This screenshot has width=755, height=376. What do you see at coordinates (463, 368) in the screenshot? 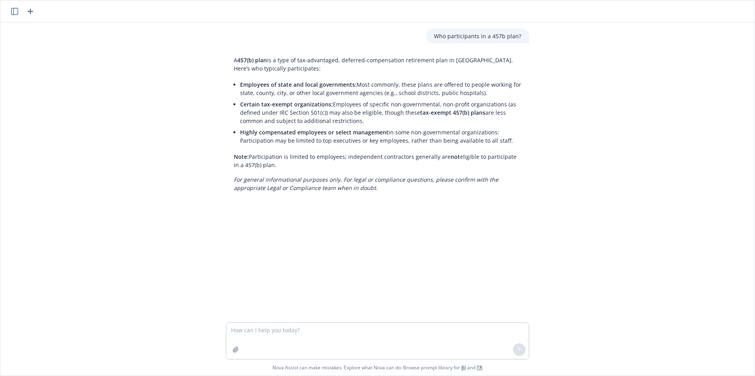
I see `a: BI` at bounding box center [463, 368].